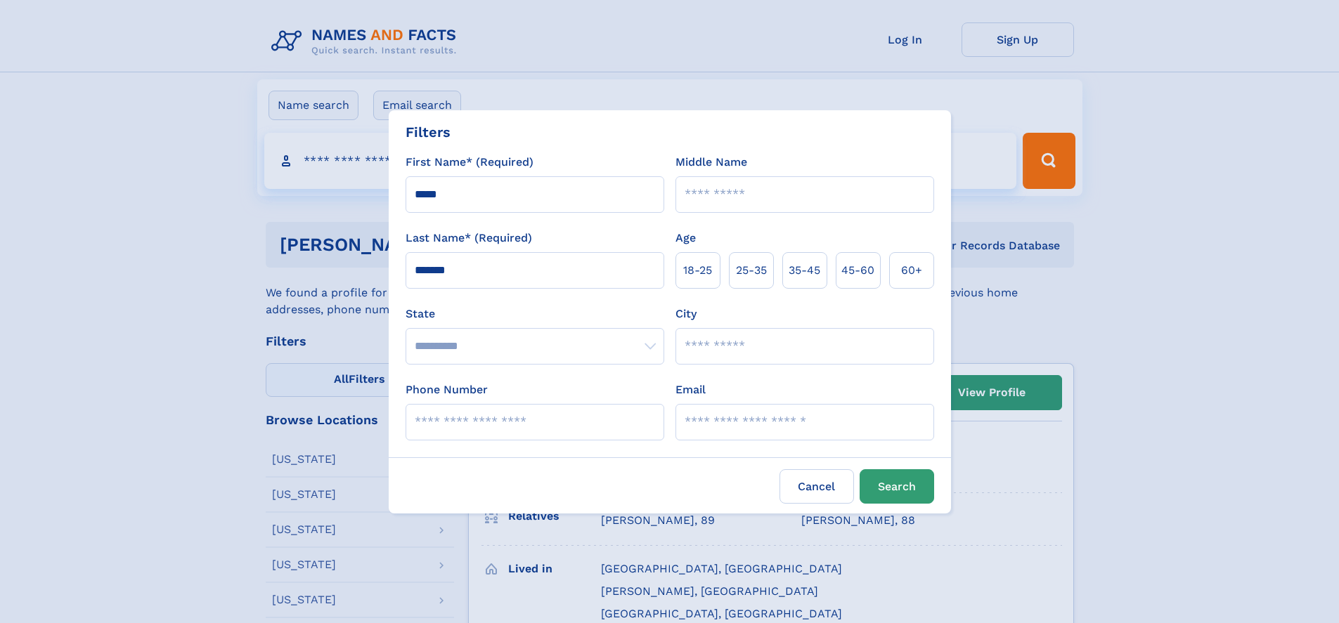 Image resolution: width=1339 pixels, height=623 pixels. I want to click on span: 45‑60, so click(858, 271).